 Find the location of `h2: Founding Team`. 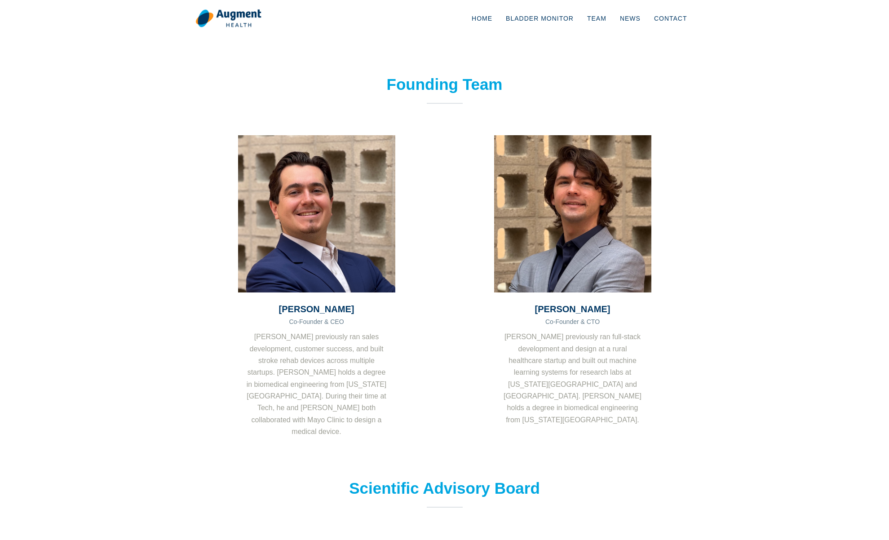

h2: Founding Team is located at coordinates (445, 84).